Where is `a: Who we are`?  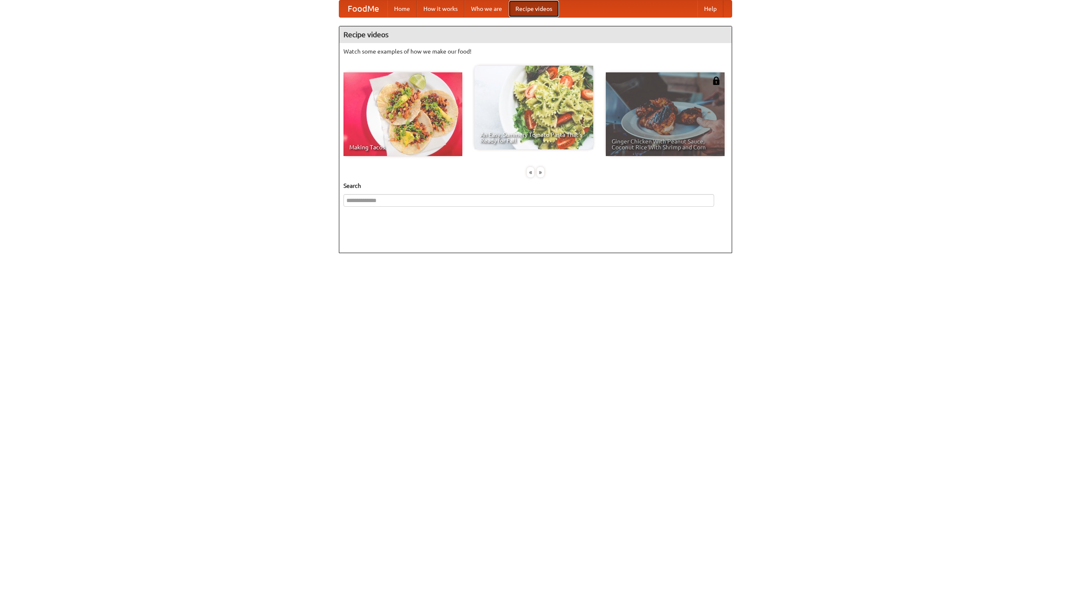 a: Who we are is located at coordinates (487, 9).